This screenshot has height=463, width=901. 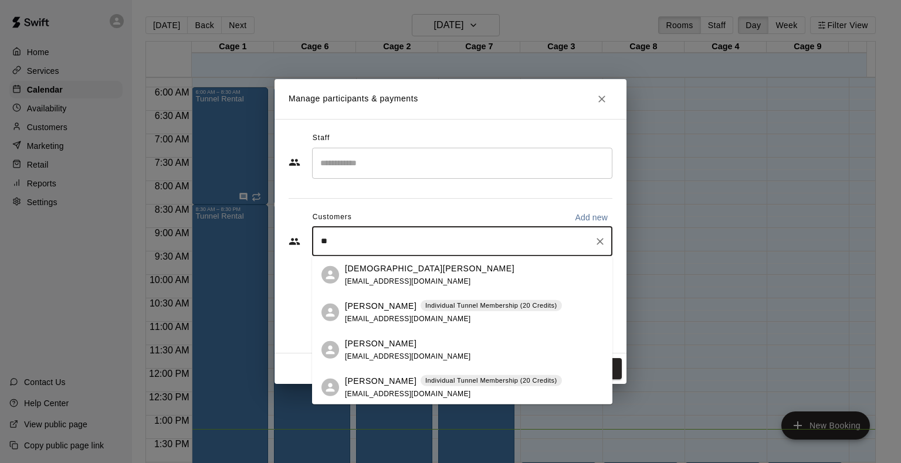 What do you see at coordinates (321, 138) in the screenshot?
I see `span: Staff` at bounding box center [321, 138].